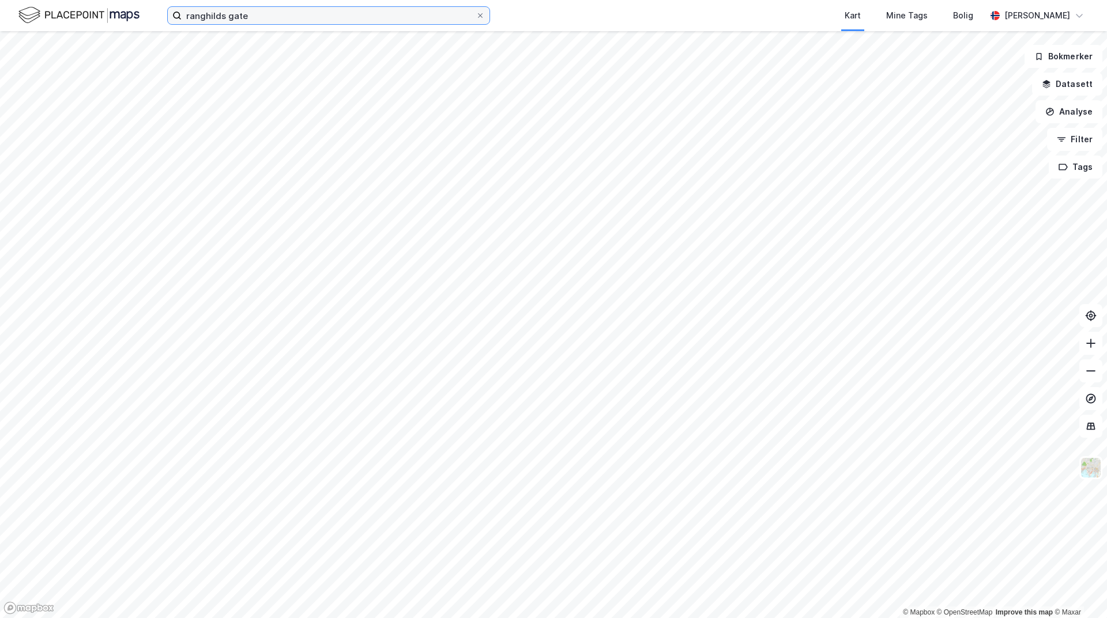  What do you see at coordinates (1024, 613) in the screenshot?
I see `a: Improve this map` at bounding box center [1024, 613].